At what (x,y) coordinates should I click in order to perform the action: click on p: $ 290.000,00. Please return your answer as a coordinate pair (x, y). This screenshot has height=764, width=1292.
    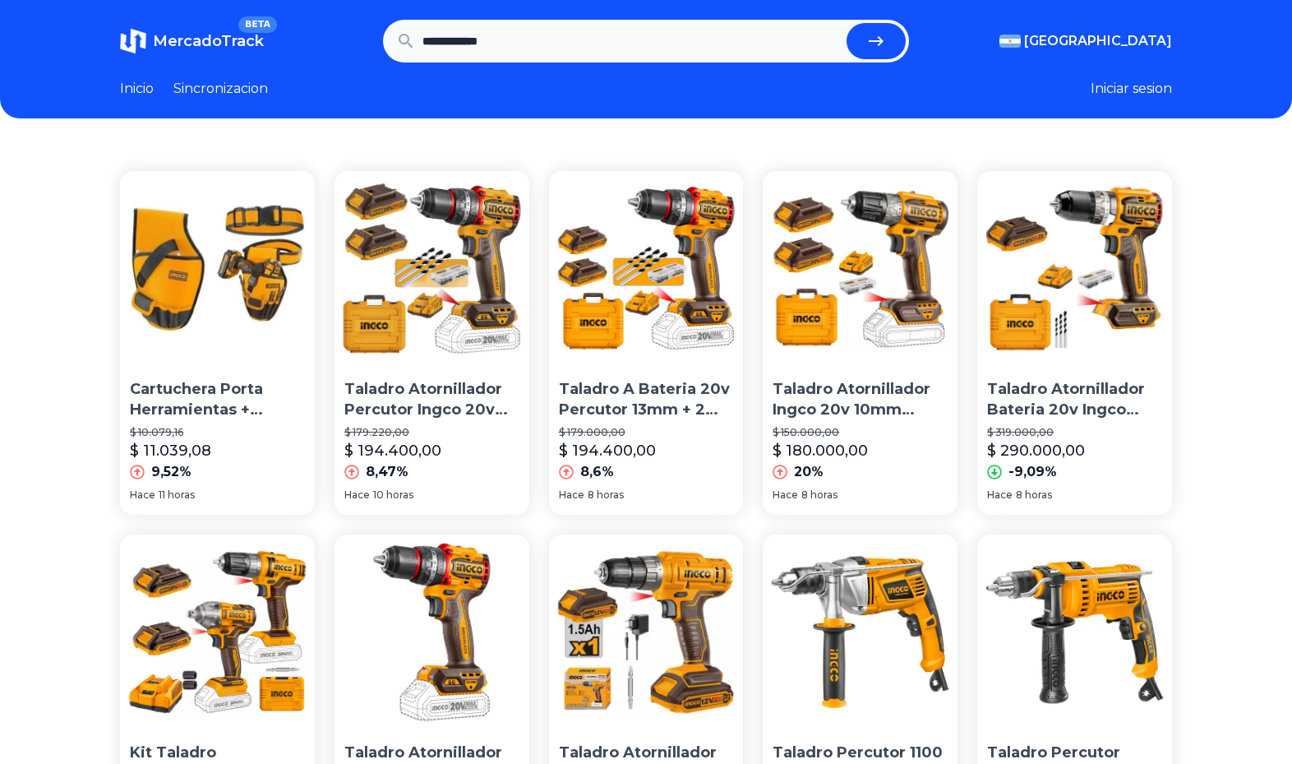
    Looking at the image, I should click on (1036, 450).